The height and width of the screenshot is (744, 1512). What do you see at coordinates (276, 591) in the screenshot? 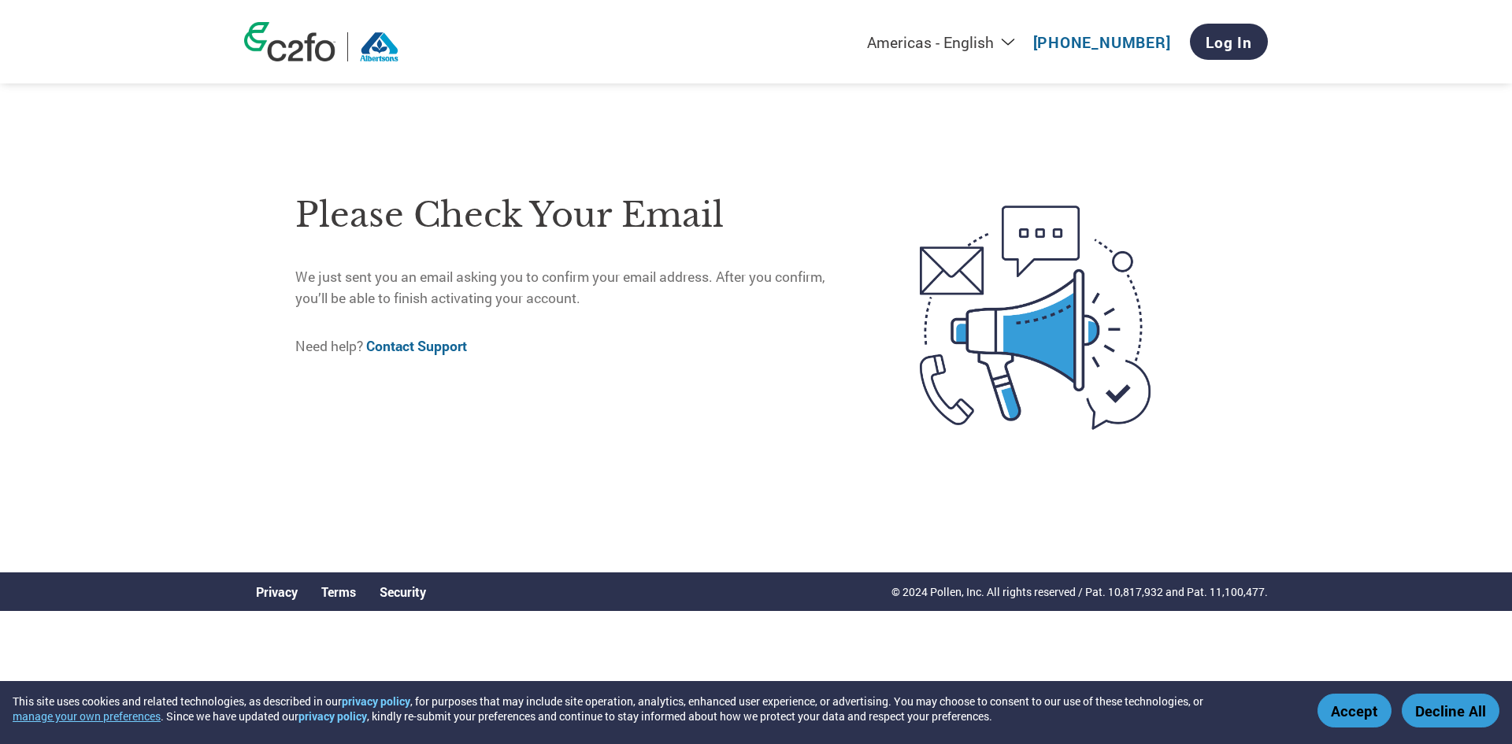
I see `a: Privacy` at bounding box center [276, 591].